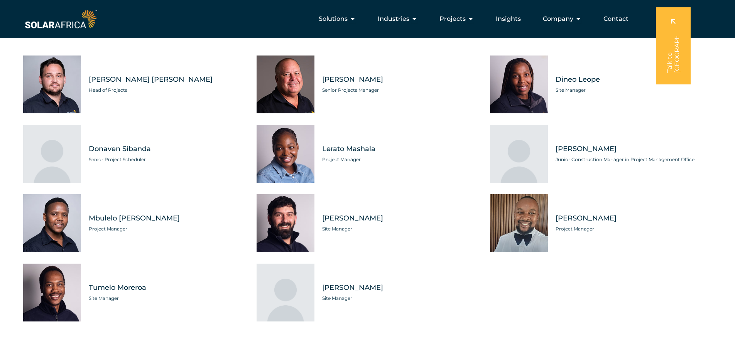  Describe the element at coordinates (508, 19) in the screenshot. I see `a: Insights` at that location.